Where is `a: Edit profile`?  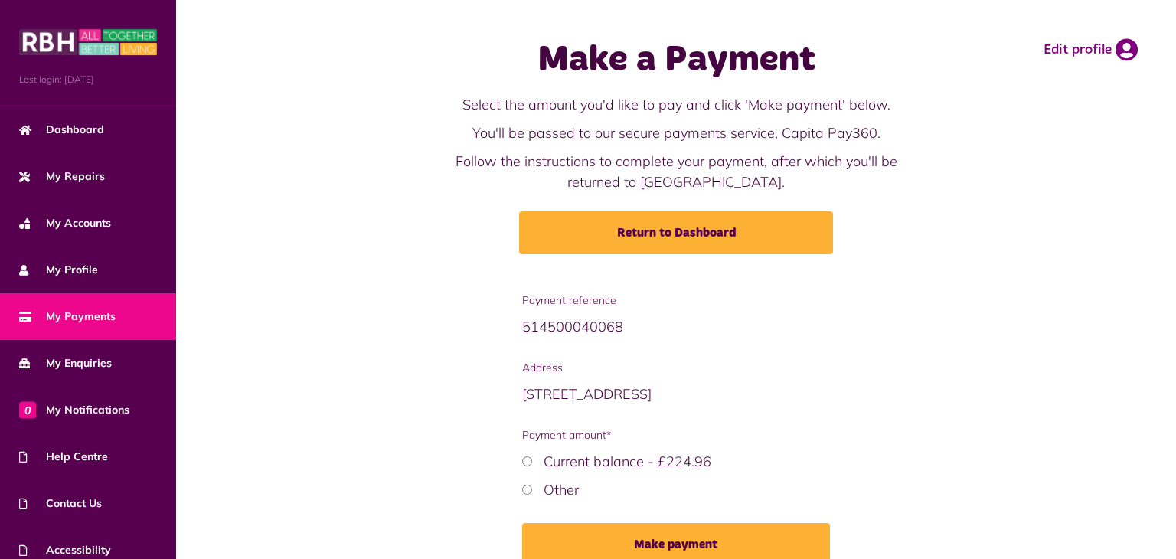
a: Edit profile is located at coordinates (1090, 50).